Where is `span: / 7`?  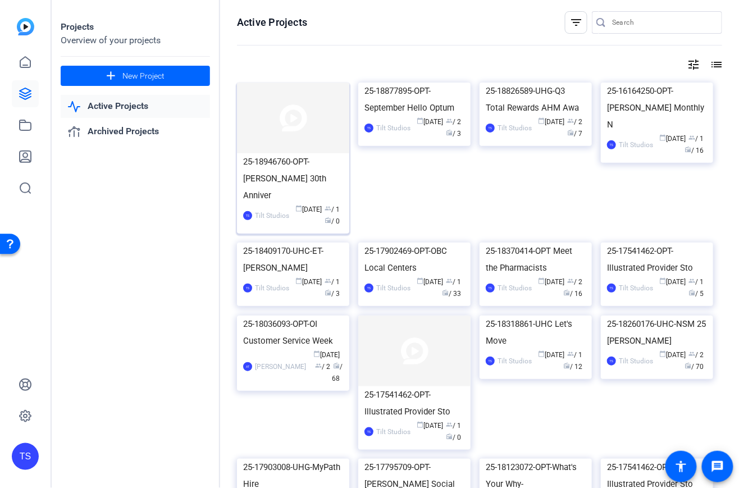 span: / 7 is located at coordinates (575, 134).